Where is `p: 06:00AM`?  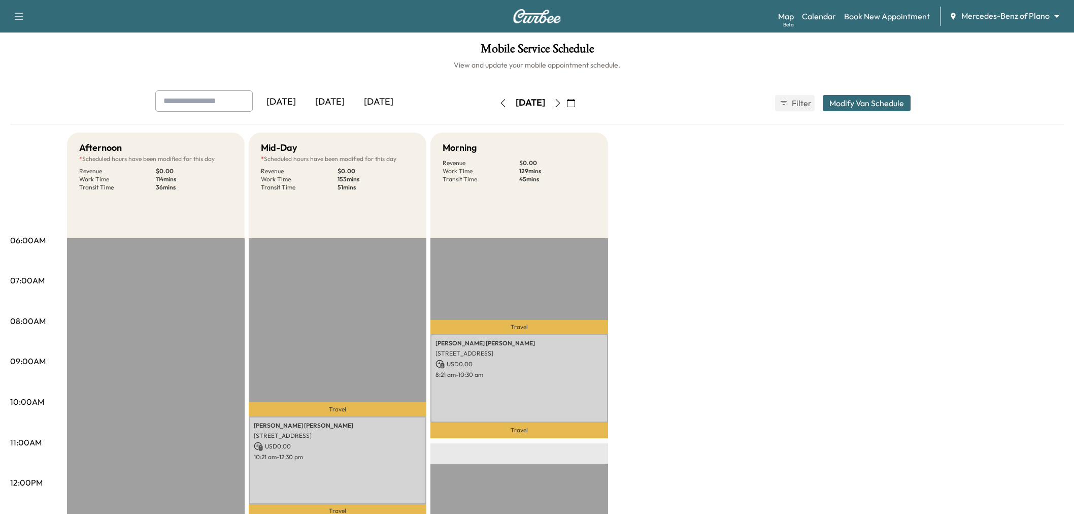 p: 06:00AM is located at coordinates (28, 240).